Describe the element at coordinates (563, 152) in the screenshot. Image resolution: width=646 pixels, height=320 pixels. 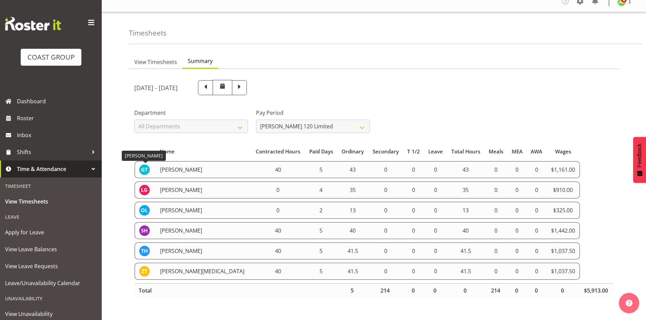
I see `div: Wages` at that location.